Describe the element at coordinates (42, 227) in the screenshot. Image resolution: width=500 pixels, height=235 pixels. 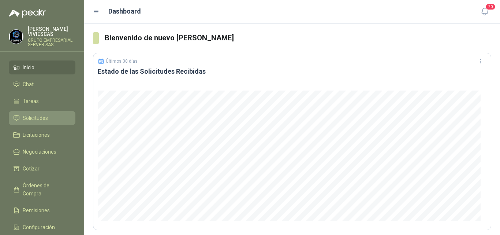
I see `a: Configuración` at that location.